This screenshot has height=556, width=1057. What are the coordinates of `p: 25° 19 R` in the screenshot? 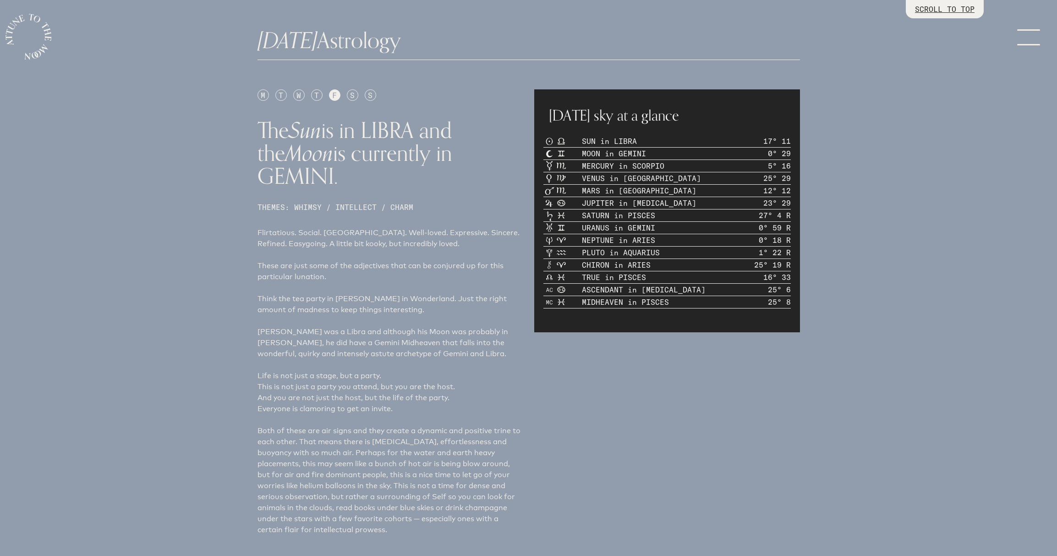 It's located at (773, 265).